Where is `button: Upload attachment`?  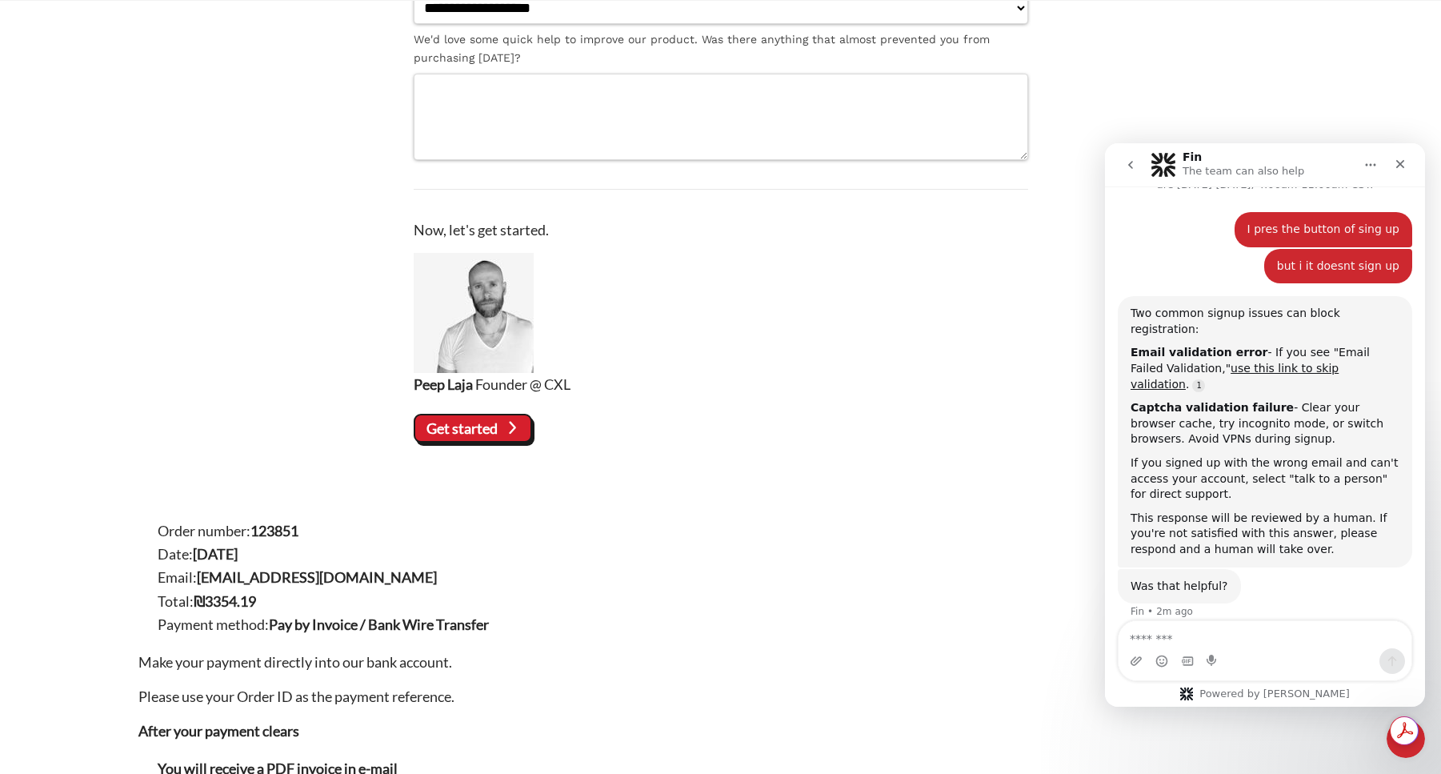 button: Upload attachment is located at coordinates (31, 518).